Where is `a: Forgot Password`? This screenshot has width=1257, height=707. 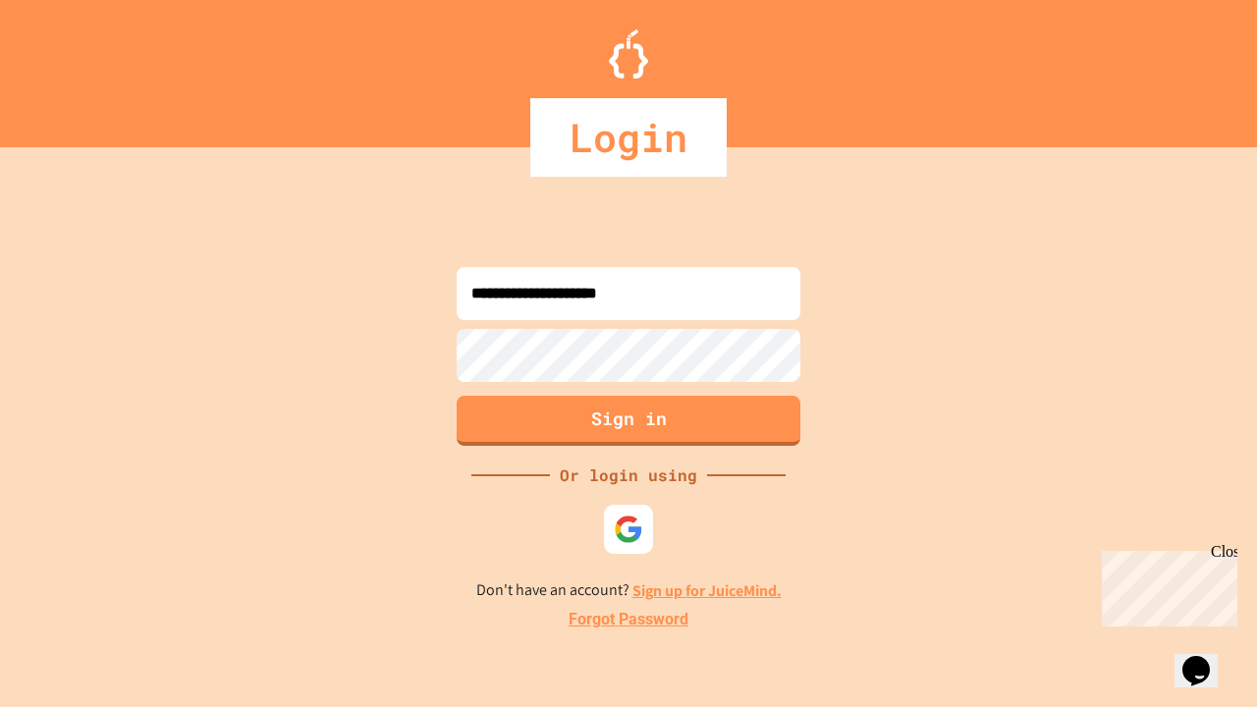 a: Forgot Password is located at coordinates (629, 620).